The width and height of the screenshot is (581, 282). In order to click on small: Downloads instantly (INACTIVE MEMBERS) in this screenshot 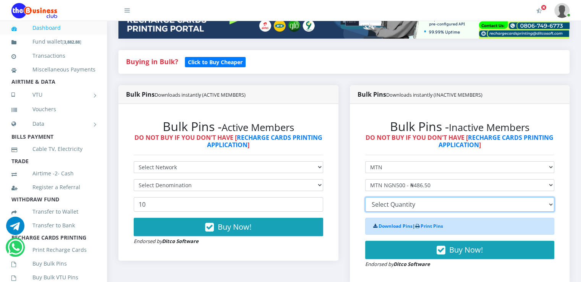, I will do `click(434, 95)`.